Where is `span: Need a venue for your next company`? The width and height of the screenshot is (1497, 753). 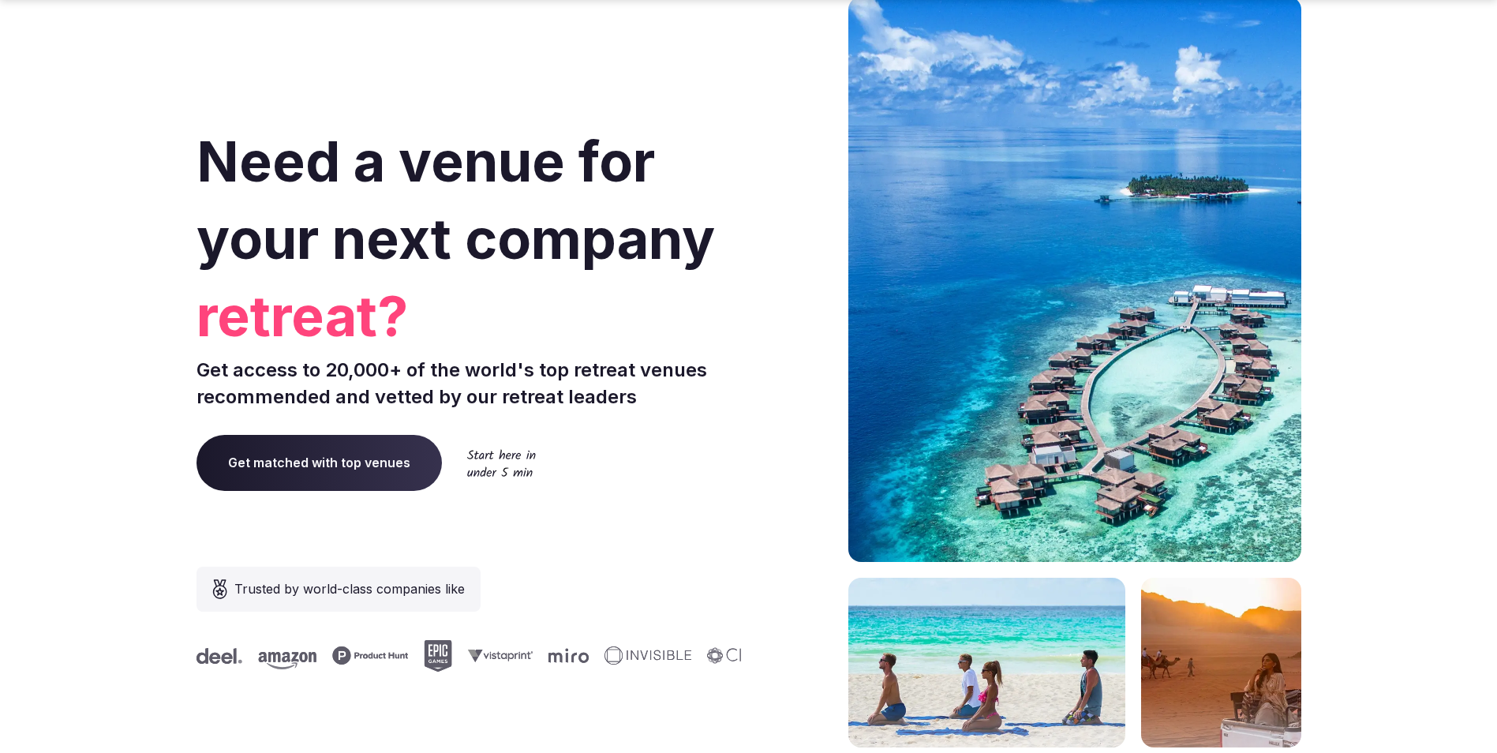 span: Need a venue for your next company is located at coordinates (455, 200).